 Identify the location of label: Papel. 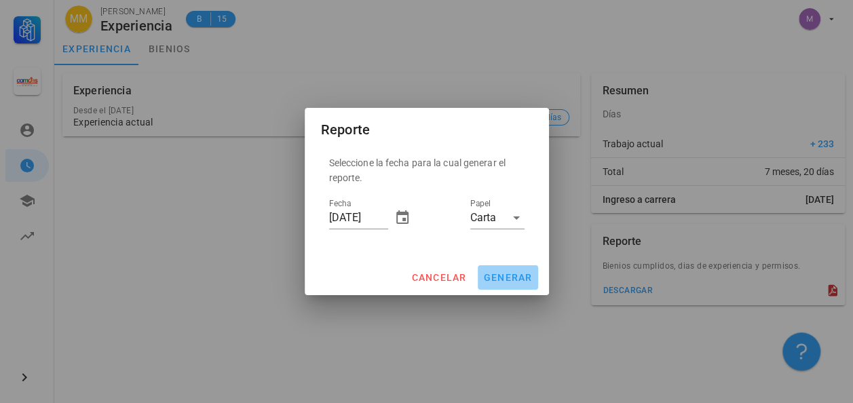
(480, 203).